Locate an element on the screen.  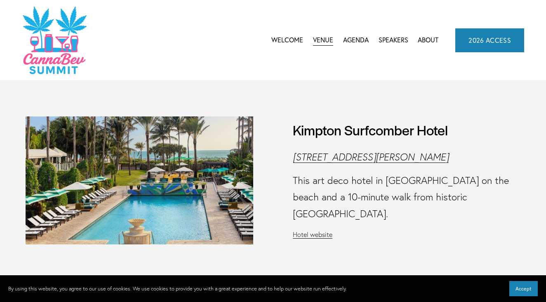
a: Hotel website is located at coordinates (312, 235).